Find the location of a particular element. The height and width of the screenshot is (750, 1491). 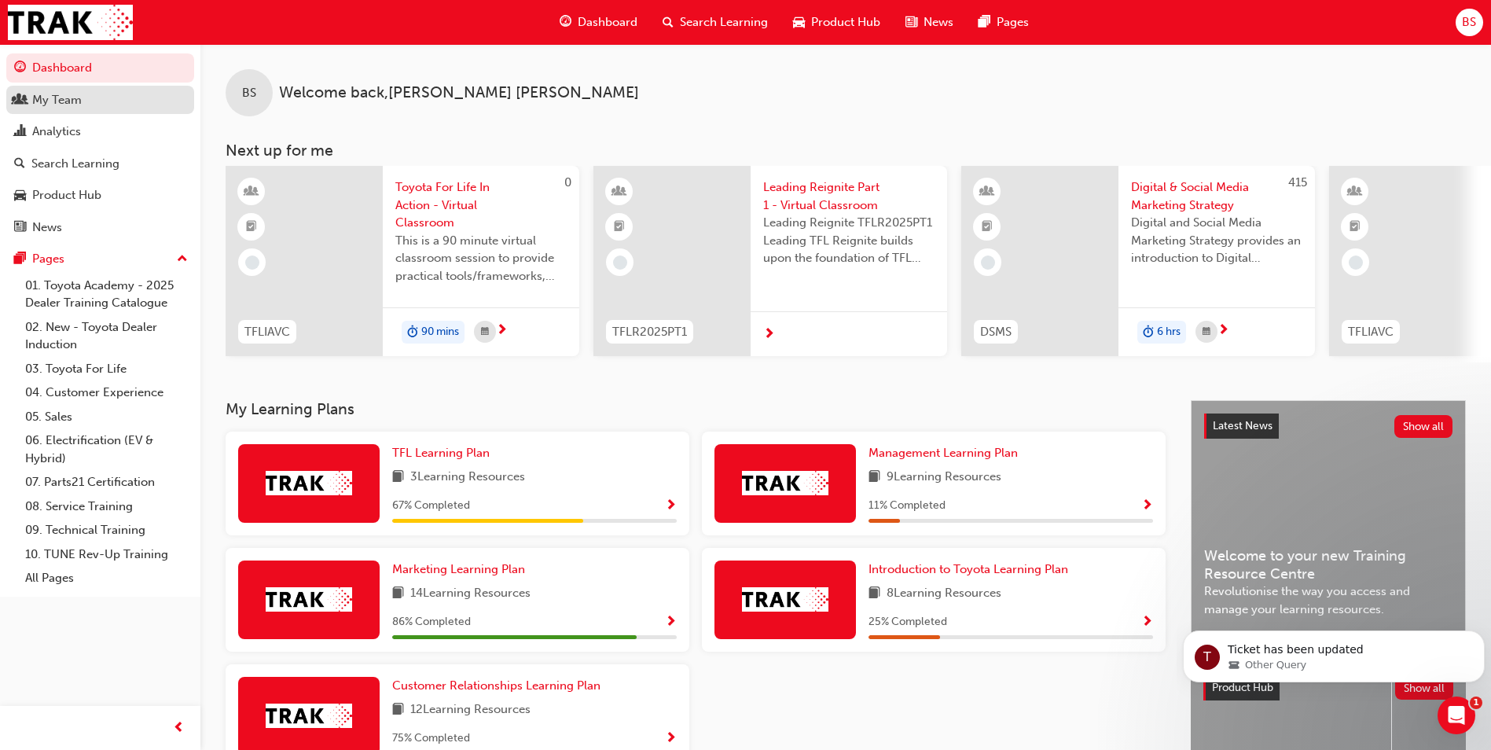

a: pages-iconPages is located at coordinates (1004, 22).